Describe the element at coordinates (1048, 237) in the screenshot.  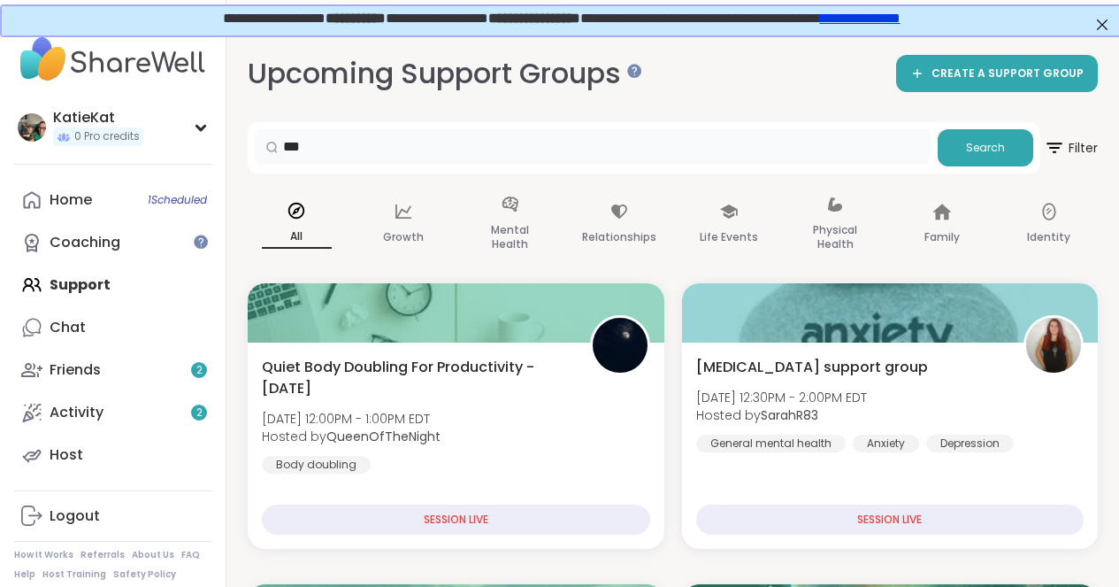
I see `p: Identity` at that location.